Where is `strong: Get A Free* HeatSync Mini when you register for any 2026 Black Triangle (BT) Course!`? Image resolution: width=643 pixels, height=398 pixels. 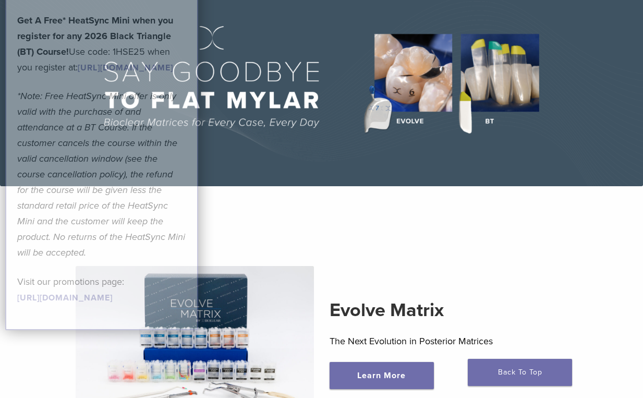
strong: Get A Free* HeatSync Mini when you register for any 2026 Black Triangle (BT) Course! is located at coordinates (95, 36).